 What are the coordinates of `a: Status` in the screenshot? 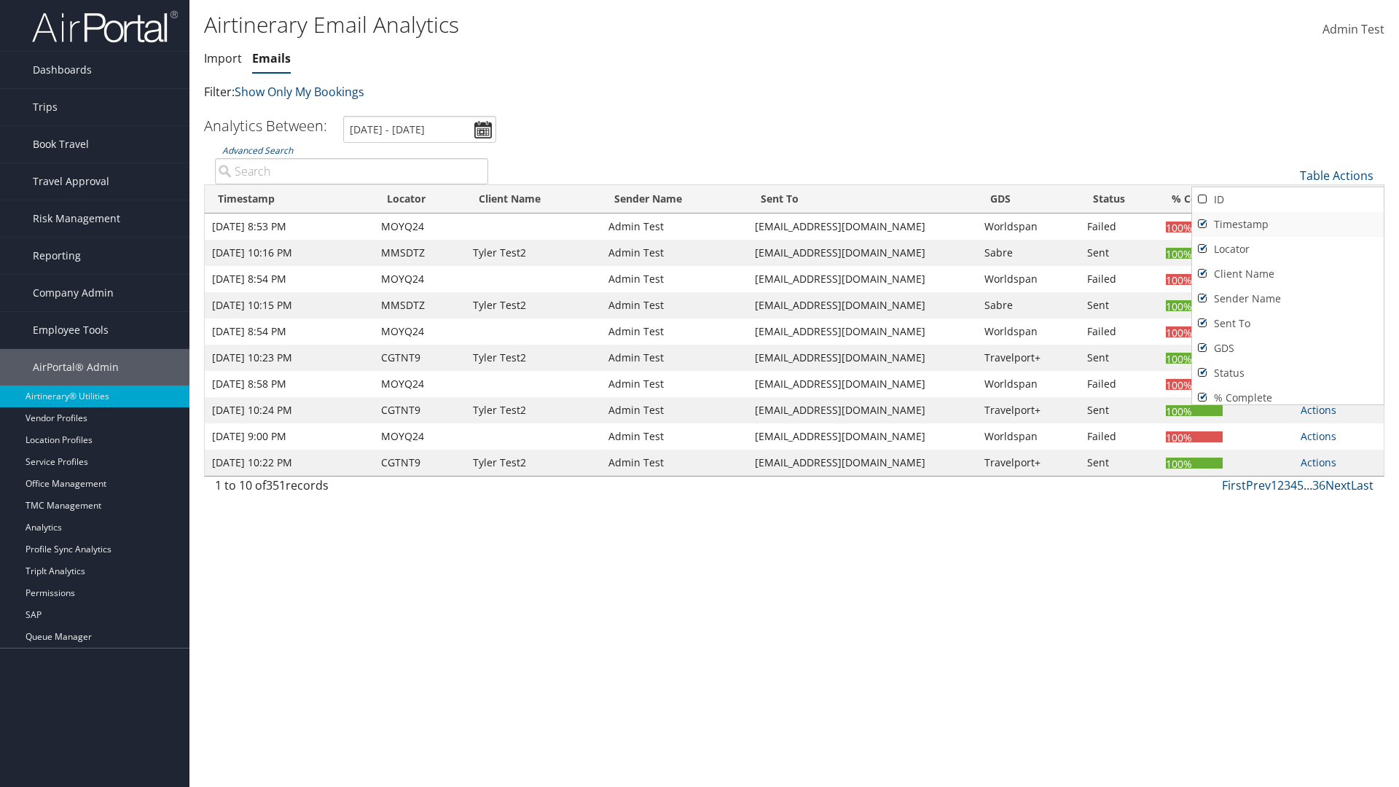 It's located at (1288, 373).